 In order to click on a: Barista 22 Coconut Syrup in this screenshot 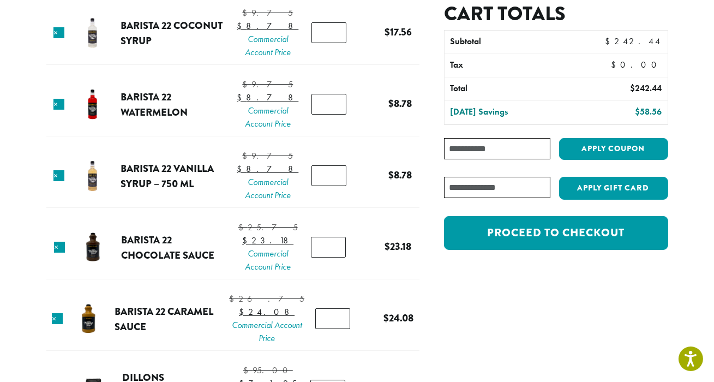, I will do `click(171, 33)`.